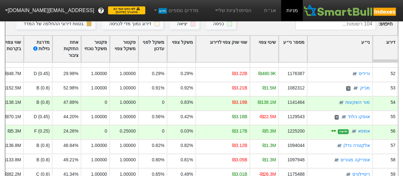 This screenshot has width=403, height=176. I want to click on div: ₪480.9K, so click(267, 73).